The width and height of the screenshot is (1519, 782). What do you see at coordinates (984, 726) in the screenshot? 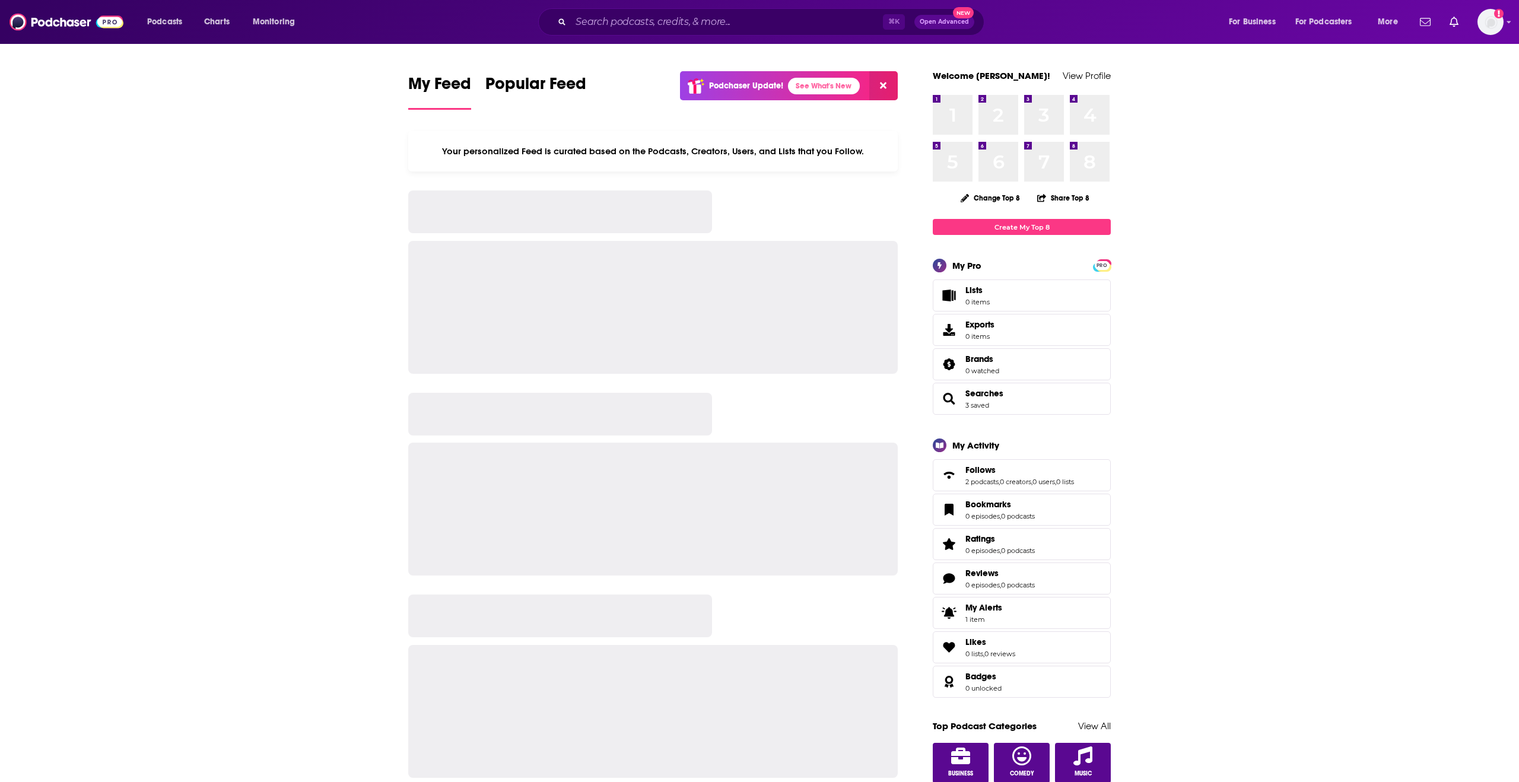
I see `a: Top Podcast Categories` at bounding box center [984, 726].